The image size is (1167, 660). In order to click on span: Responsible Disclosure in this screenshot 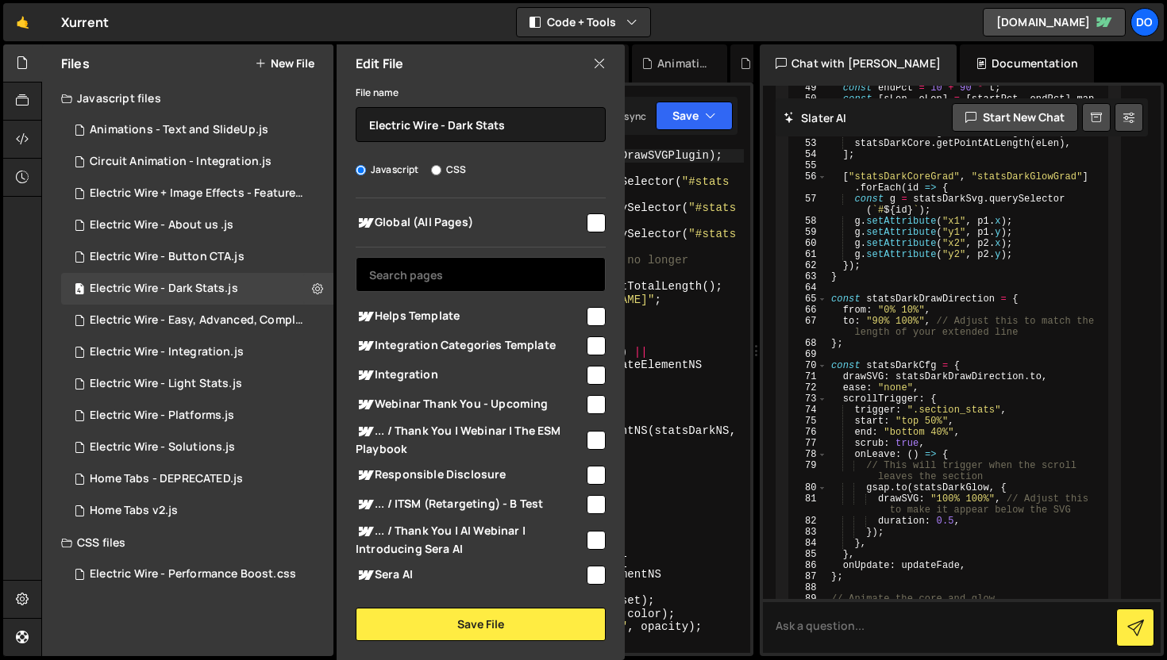, I will do `click(470, 475)`.